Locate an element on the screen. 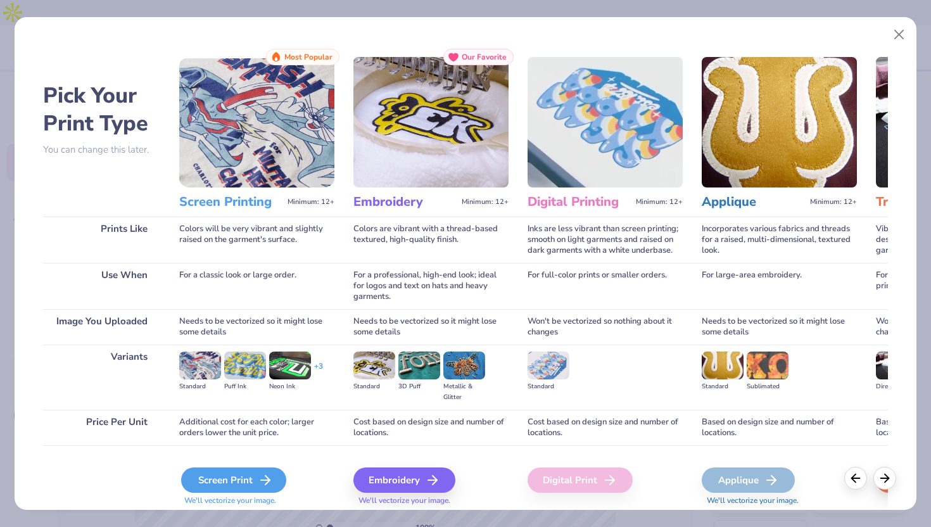  div: Colors will be very vibrant and slightly raised on the garment's surface. is located at coordinates (256, 239).